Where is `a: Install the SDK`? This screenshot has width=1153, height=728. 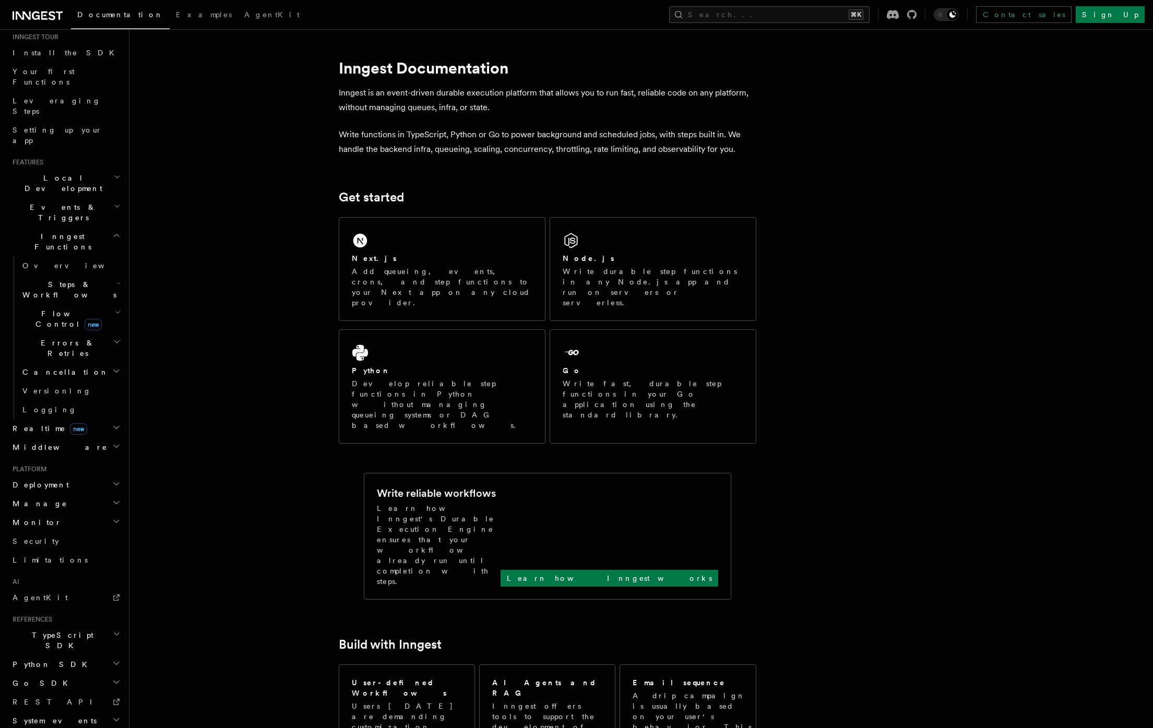
a: Install the SDK is located at coordinates (65, 53).